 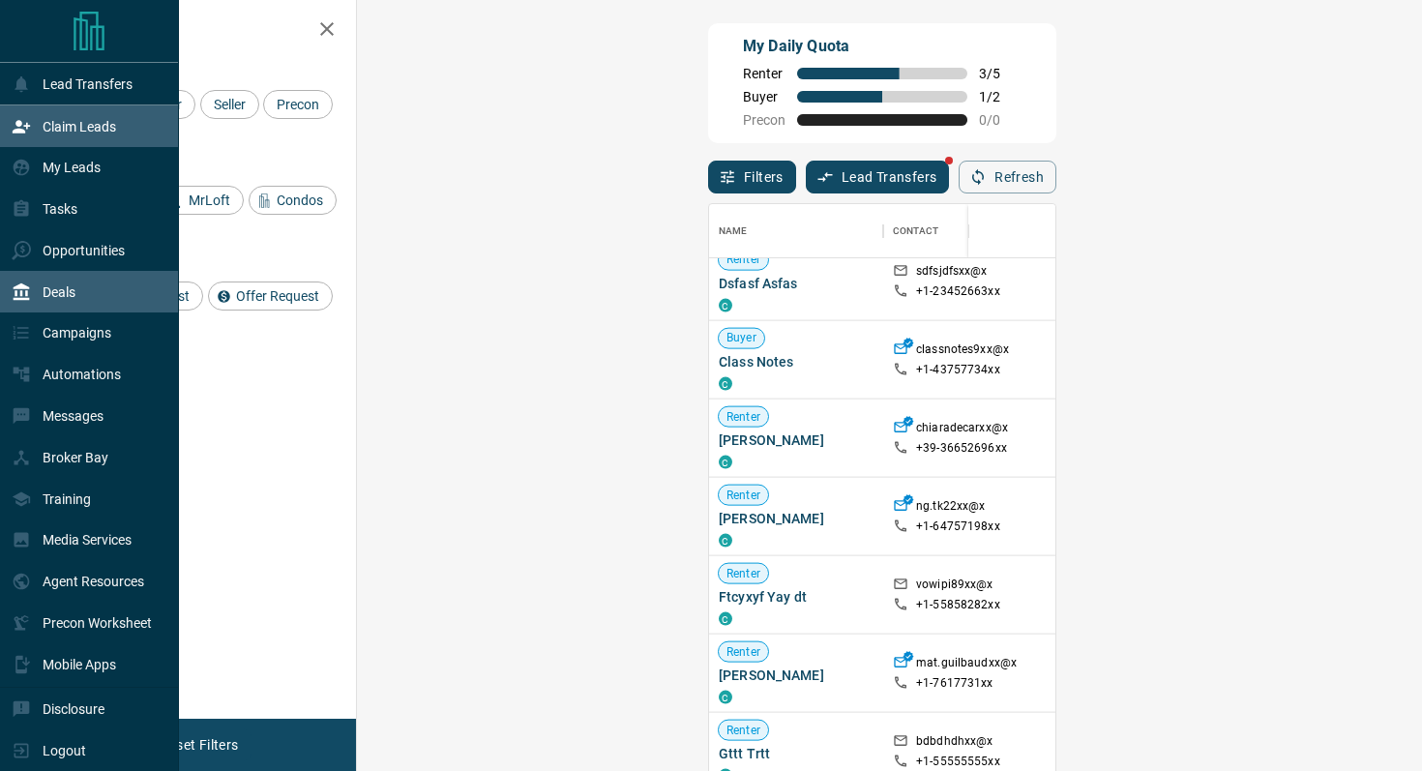 I want to click on h2: Filters, so click(x=199, y=31).